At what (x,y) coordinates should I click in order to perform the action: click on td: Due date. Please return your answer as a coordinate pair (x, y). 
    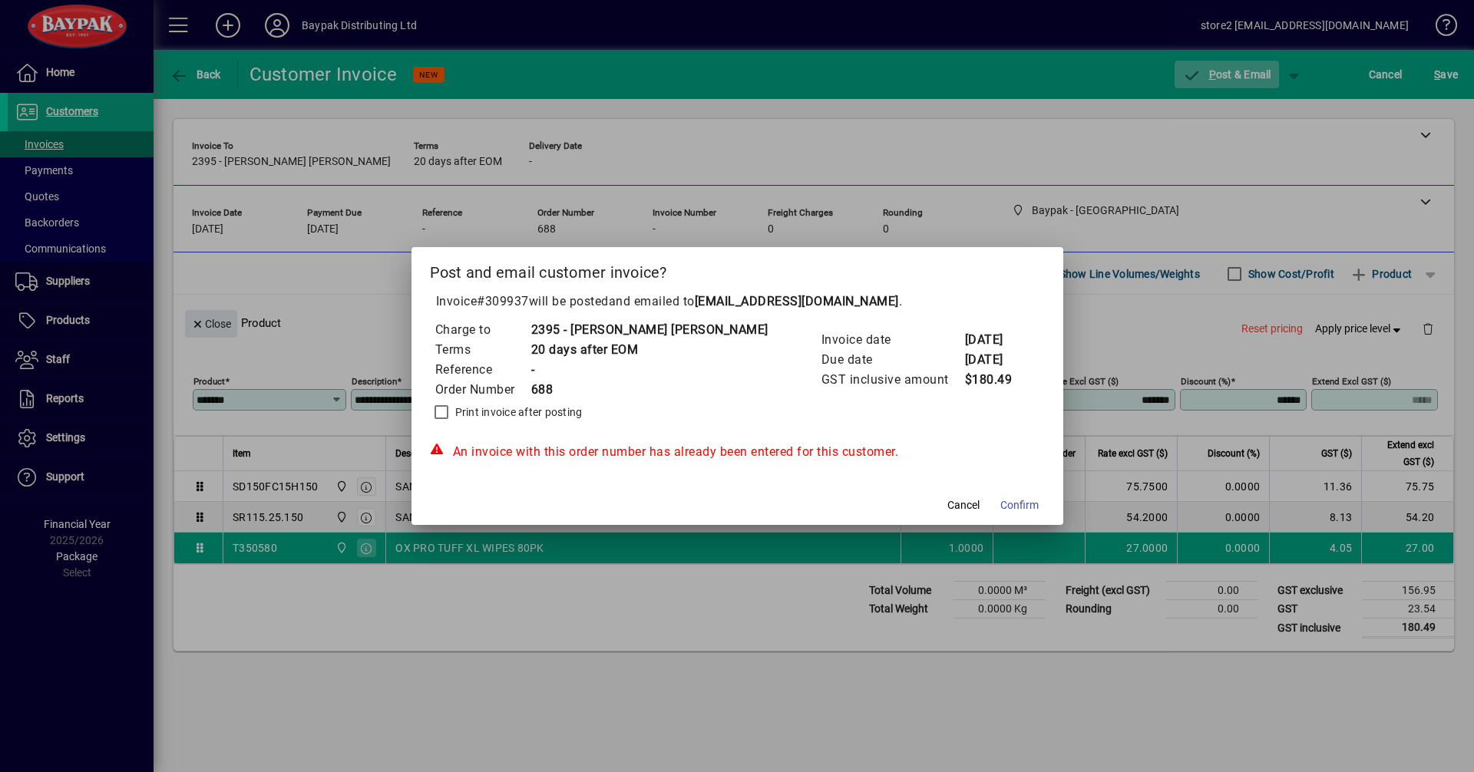
    Looking at the image, I should click on (892, 360).